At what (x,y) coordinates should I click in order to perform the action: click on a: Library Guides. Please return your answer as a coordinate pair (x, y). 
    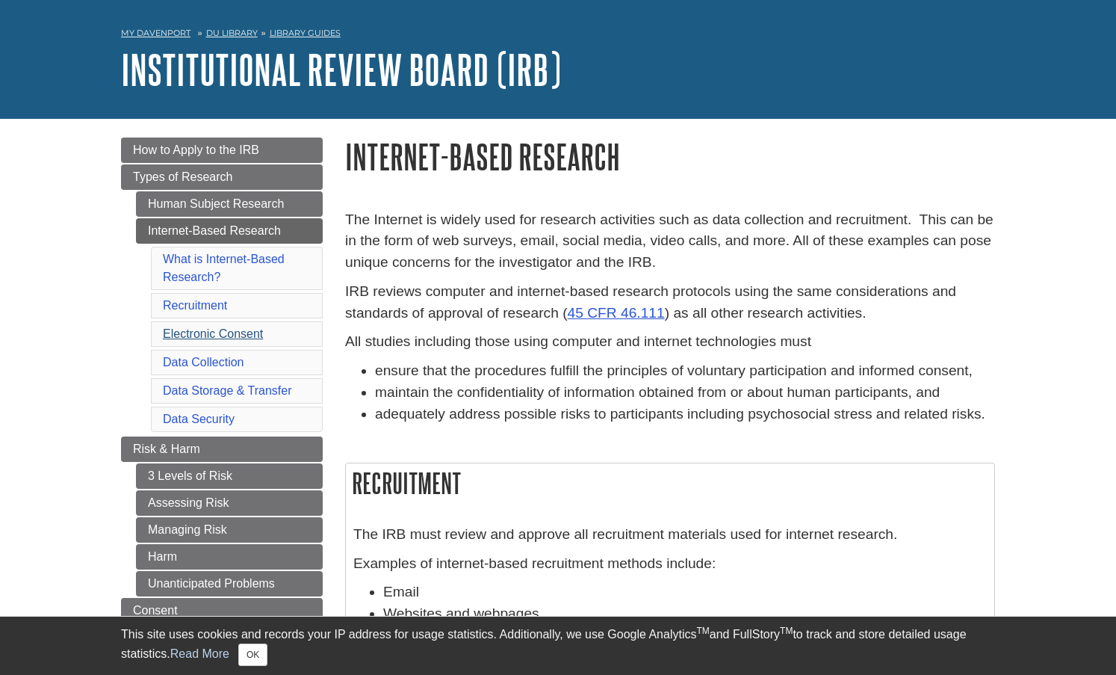
    Looking at the image, I should click on (305, 33).